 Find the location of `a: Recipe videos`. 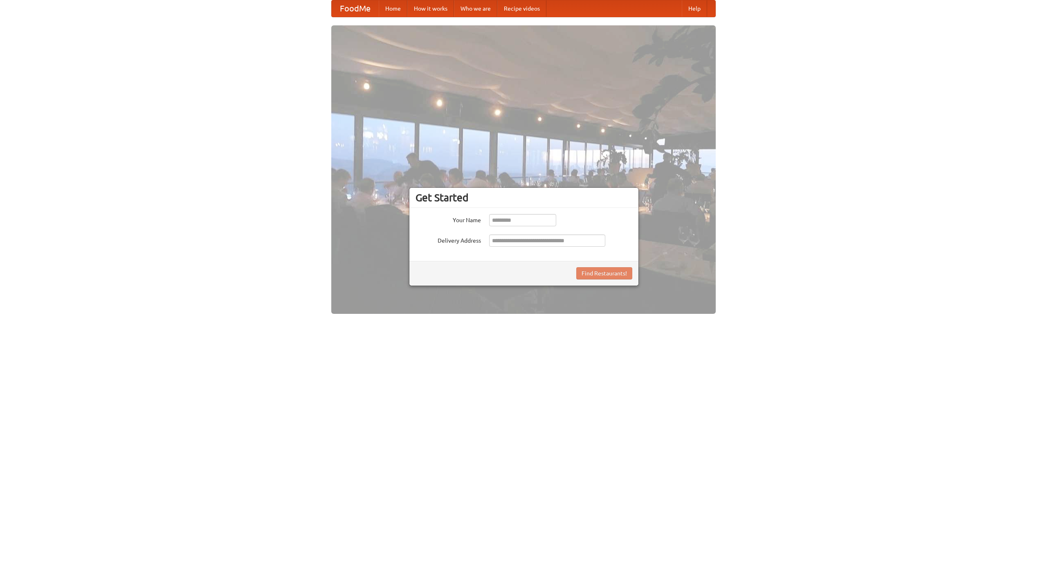

a: Recipe videos is located at coordinates (522, 9).